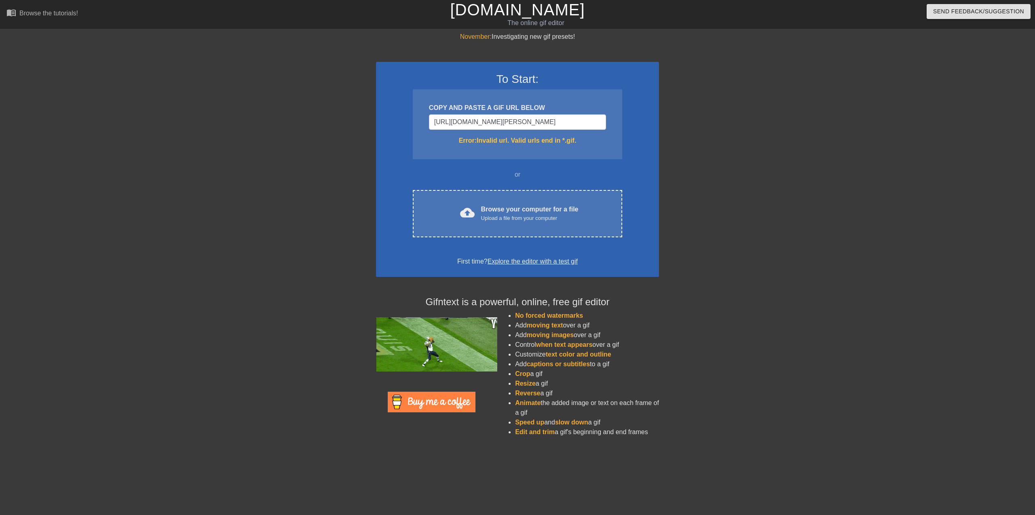 This screenshot has height=515, width=1035. I want to click on li: and a gif, so click(587, 423).